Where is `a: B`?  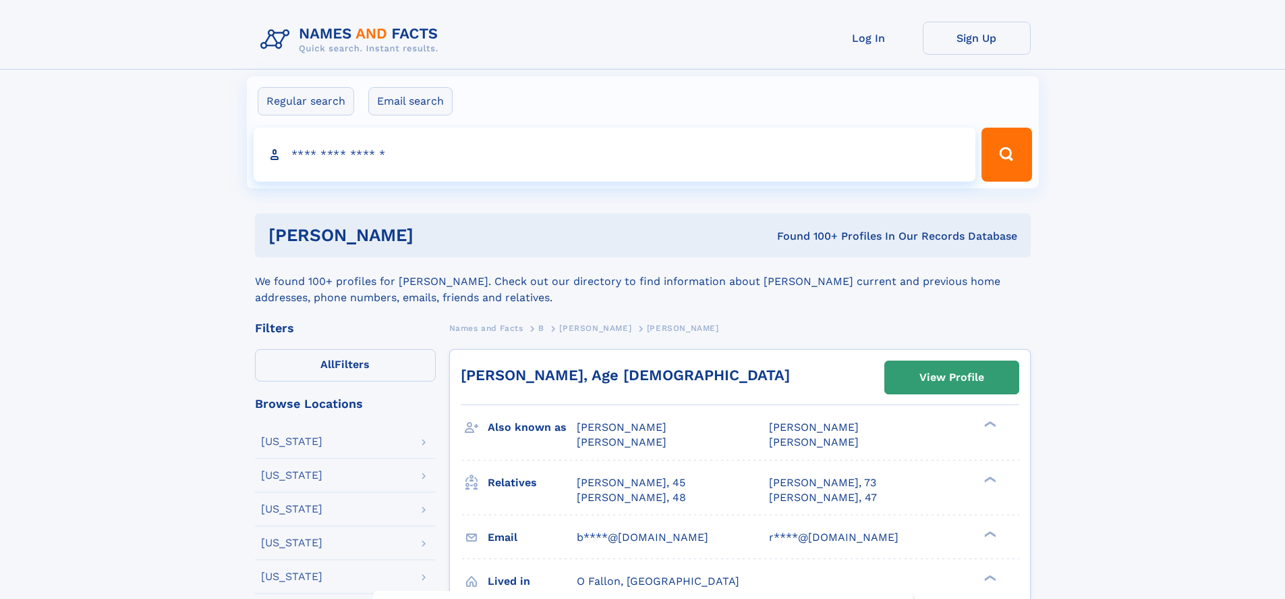
a: B is located at coordinates (541, 327).